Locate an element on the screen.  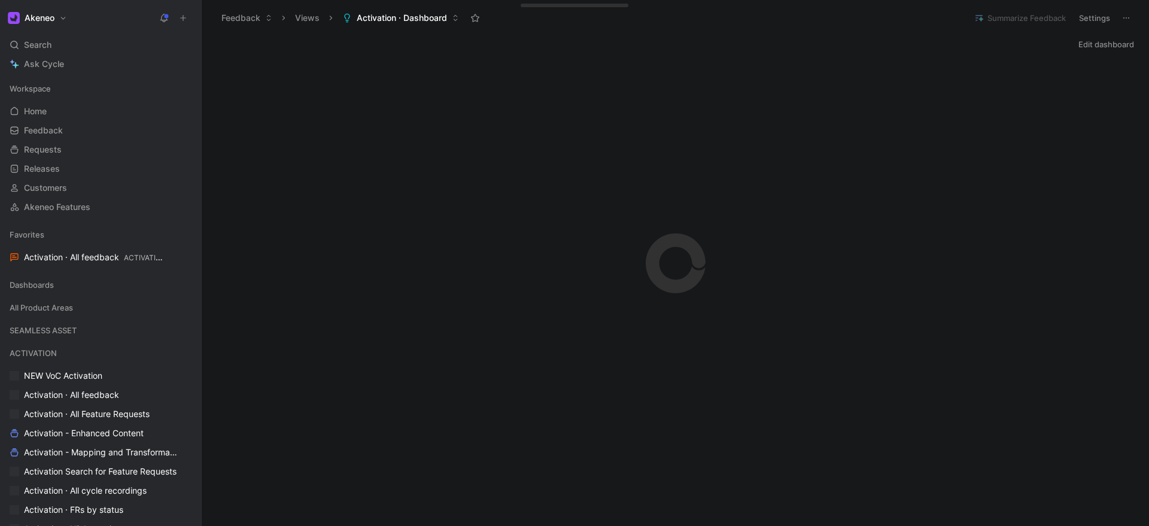
a: Home is located at coordinates (101, 111).